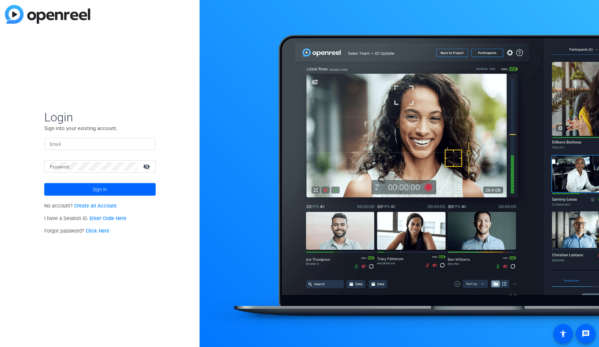 This screenshot has width=599, height=347. What do you see at coordinates (100, 189) in the screenshot?
I see `button: Sign in` at bounding box center [100, 189].